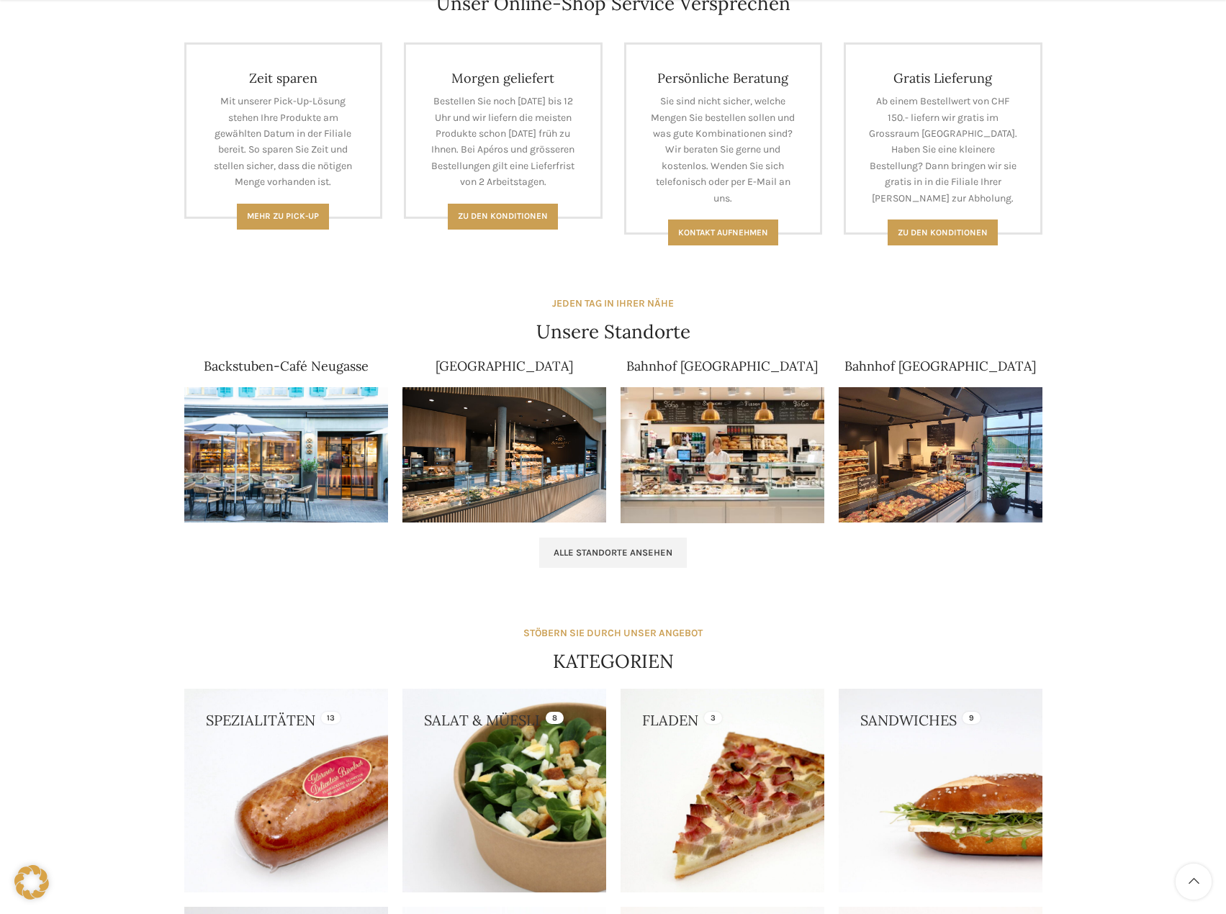 This screenshot has width=1226, height=914. I want to click on div: JEDEN TAG IN IHRER NÄHE, so click(613, 304).